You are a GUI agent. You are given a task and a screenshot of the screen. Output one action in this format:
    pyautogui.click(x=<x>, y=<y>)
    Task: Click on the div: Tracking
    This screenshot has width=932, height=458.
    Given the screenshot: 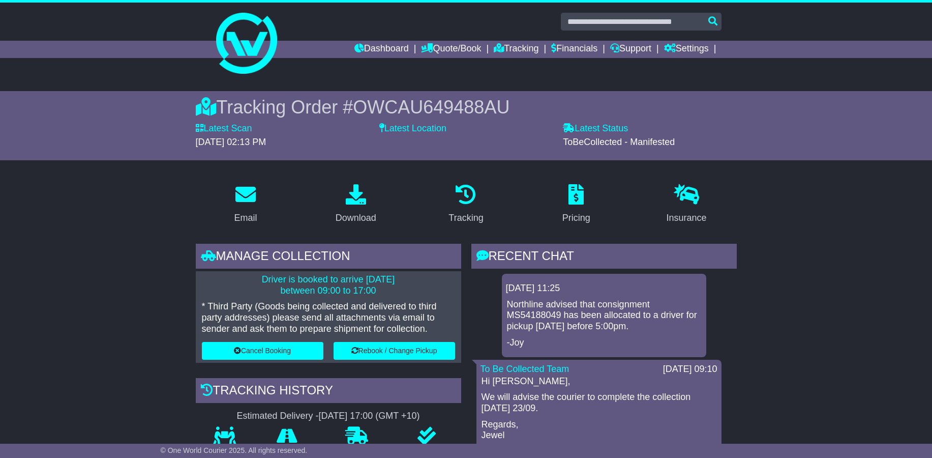 What is the action you would take?
    pyautogui.click(x=466, y=218)
    